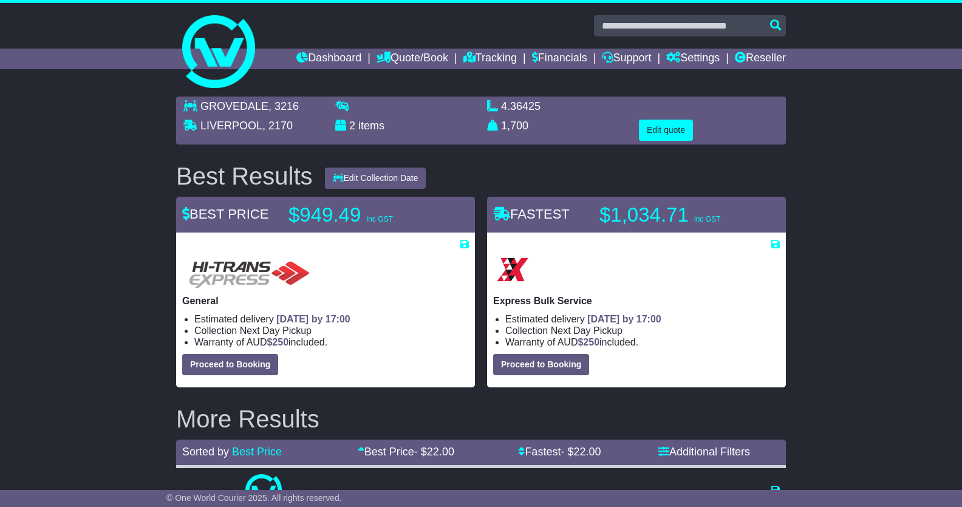 This screenshot has width=962, height=507. I want to click on img: HiTrans (Machship): General, so click(248, 270).